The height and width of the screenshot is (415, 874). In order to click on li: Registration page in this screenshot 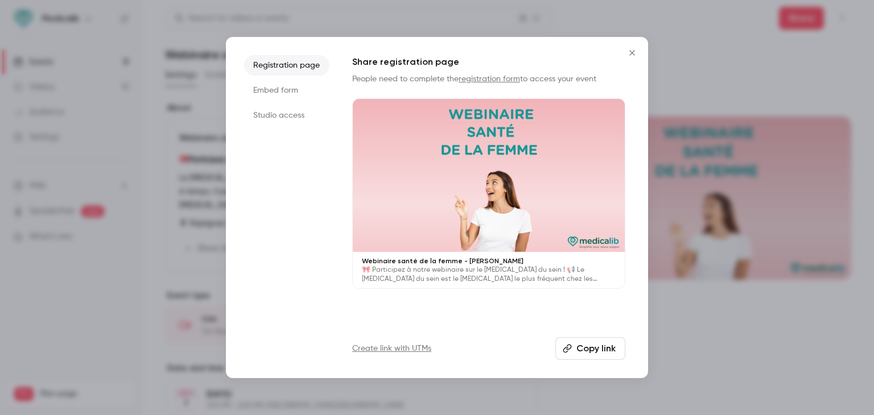, I will do `click(287, 65)`.